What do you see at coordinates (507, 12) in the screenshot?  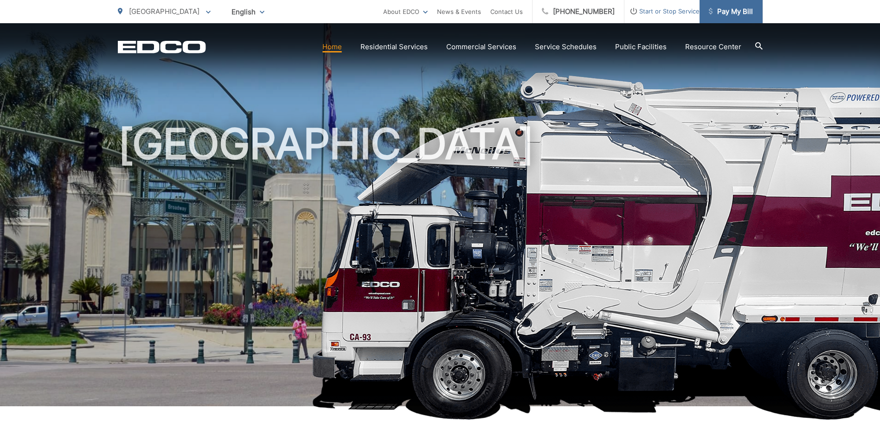 I see `a: Contact Us` at bounding box center [507, 12].